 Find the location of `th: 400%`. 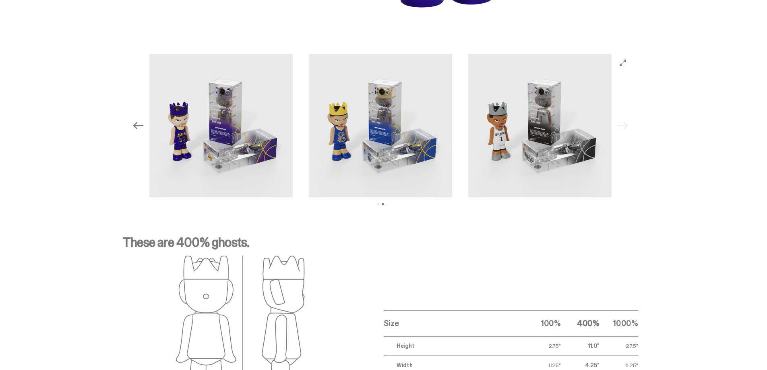

th: 400% is located at coordinates (581, 324).